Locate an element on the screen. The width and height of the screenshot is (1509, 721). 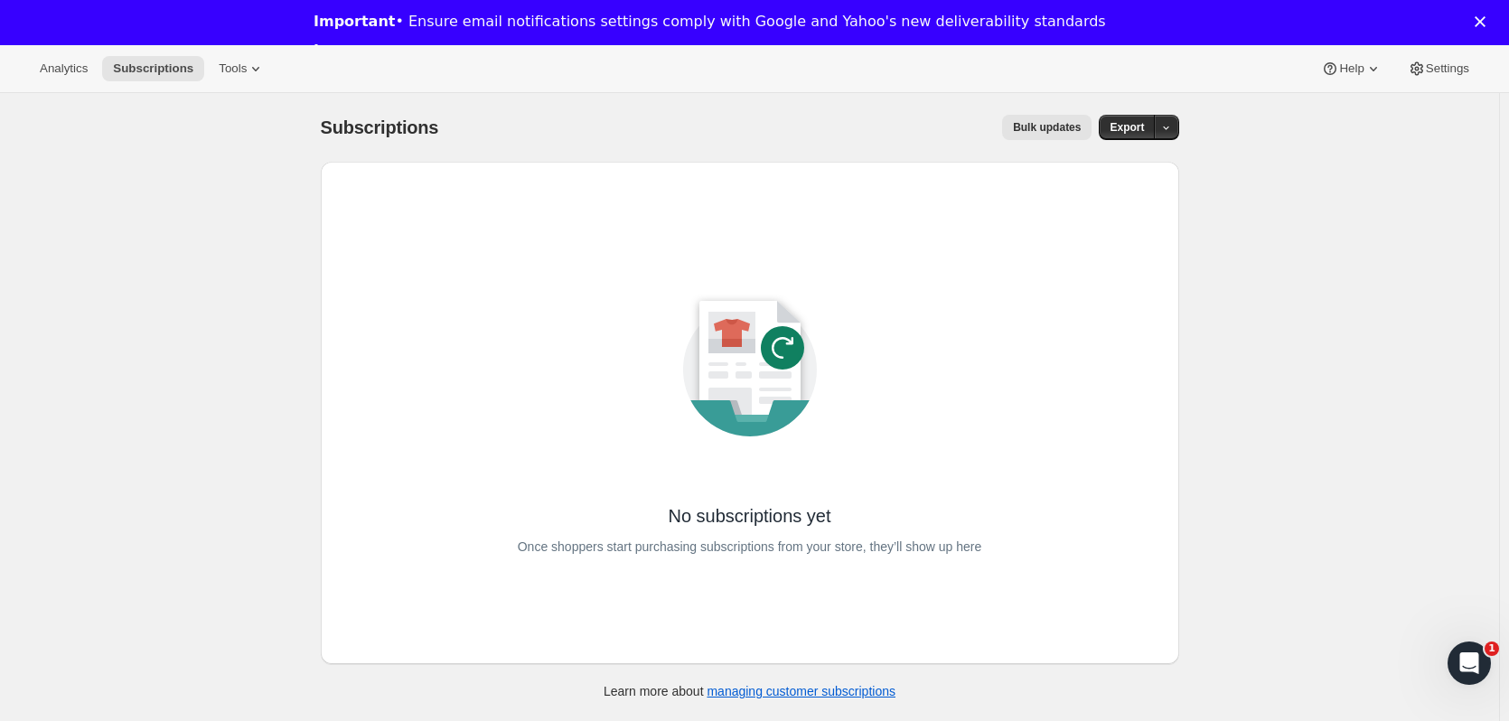
span: Help is located at coordinates (1351, 69).